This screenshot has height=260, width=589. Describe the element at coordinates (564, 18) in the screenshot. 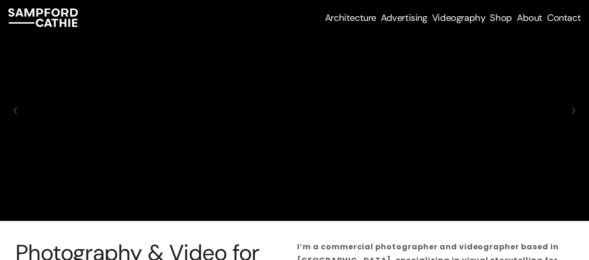

I see `a: Contact` at that location.